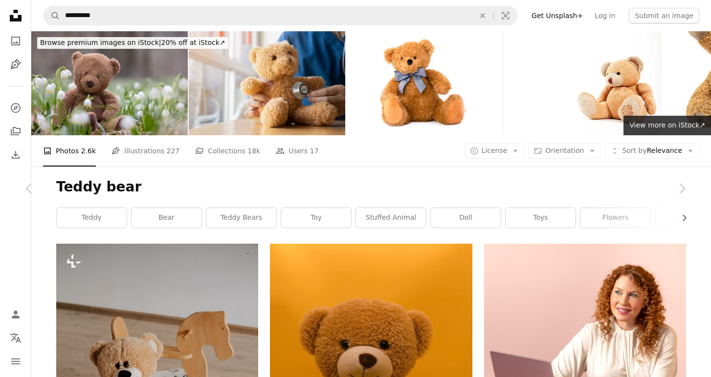 The width and height of the screenshot is (711, 377). Describe the element at coordinates (280, 16) in the screenshot. I see `form: Find visuals sitewide` at that location.